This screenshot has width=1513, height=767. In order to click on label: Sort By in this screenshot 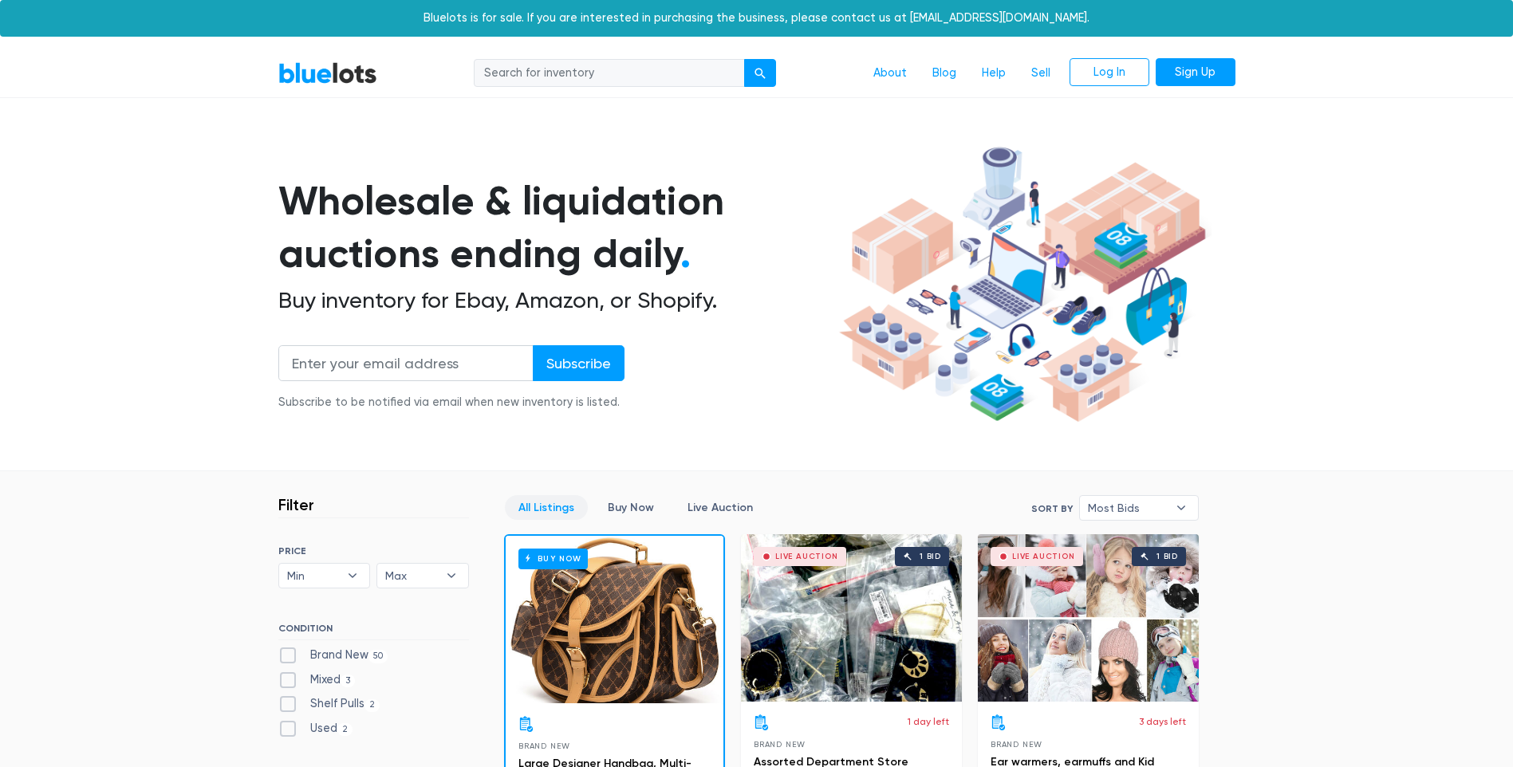, I will do `click(1052, 509)`.